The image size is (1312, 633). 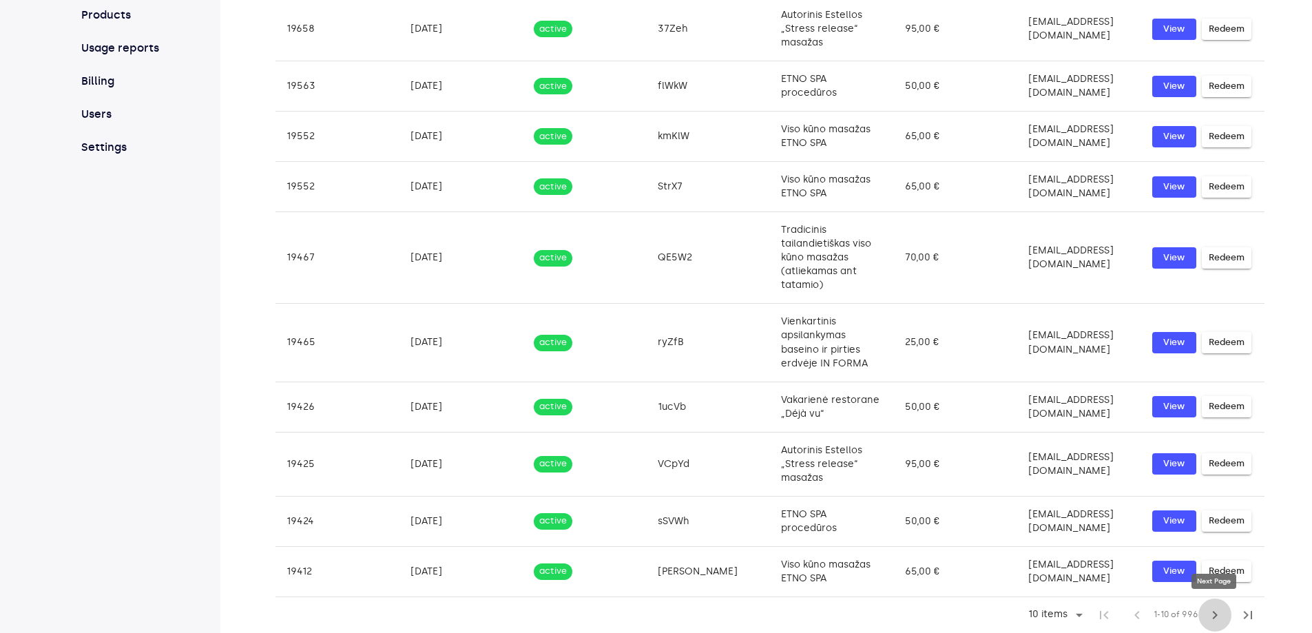 What do you see at coordinates (124, 15) in the screenshot?
I see `a: Products` at bounding box center [124, 15].